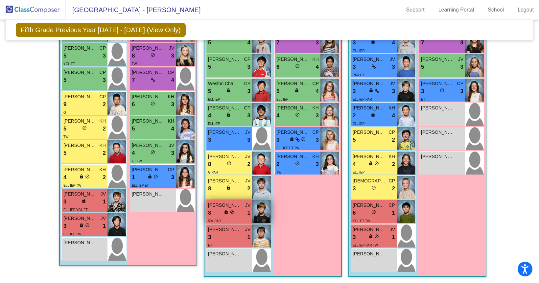 The width and height of the screenshot is (539, 283). Describe the element at coordinates (137, 161) in the screenshot. I see `span: ET TW` at that location.